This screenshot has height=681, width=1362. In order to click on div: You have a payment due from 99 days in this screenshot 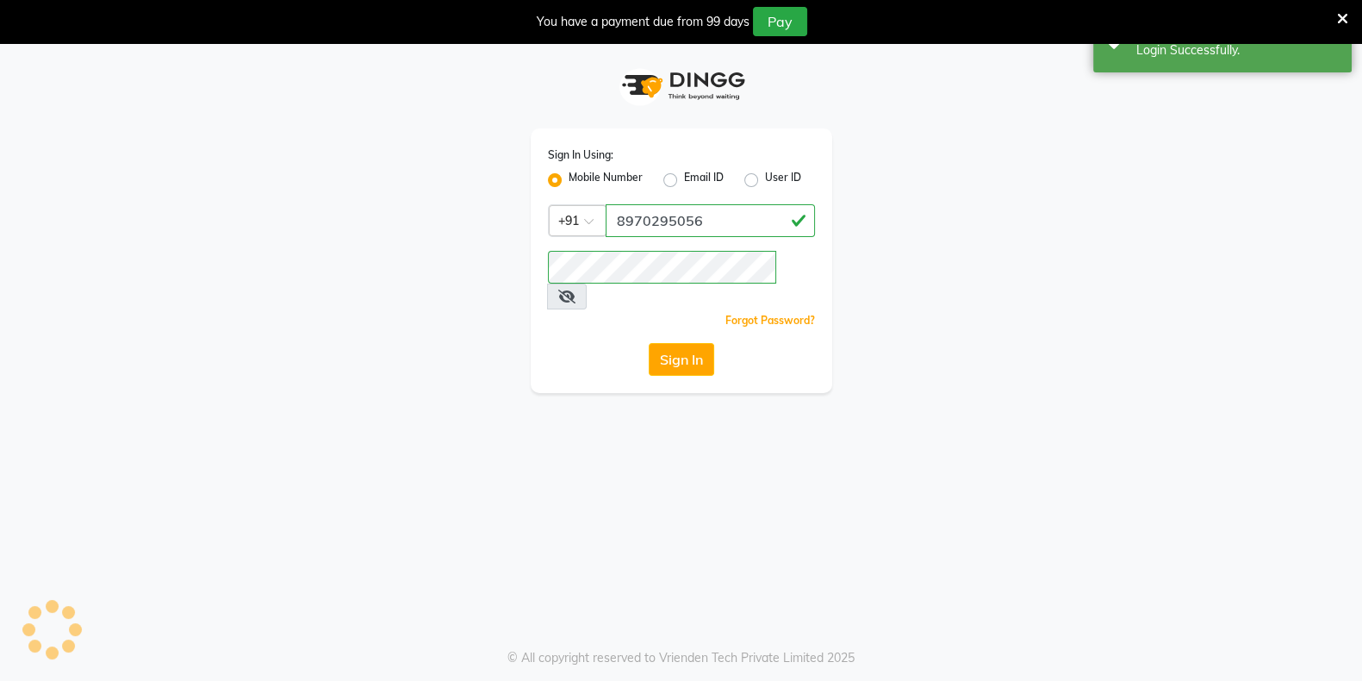, I will do `click(643, 22)`.